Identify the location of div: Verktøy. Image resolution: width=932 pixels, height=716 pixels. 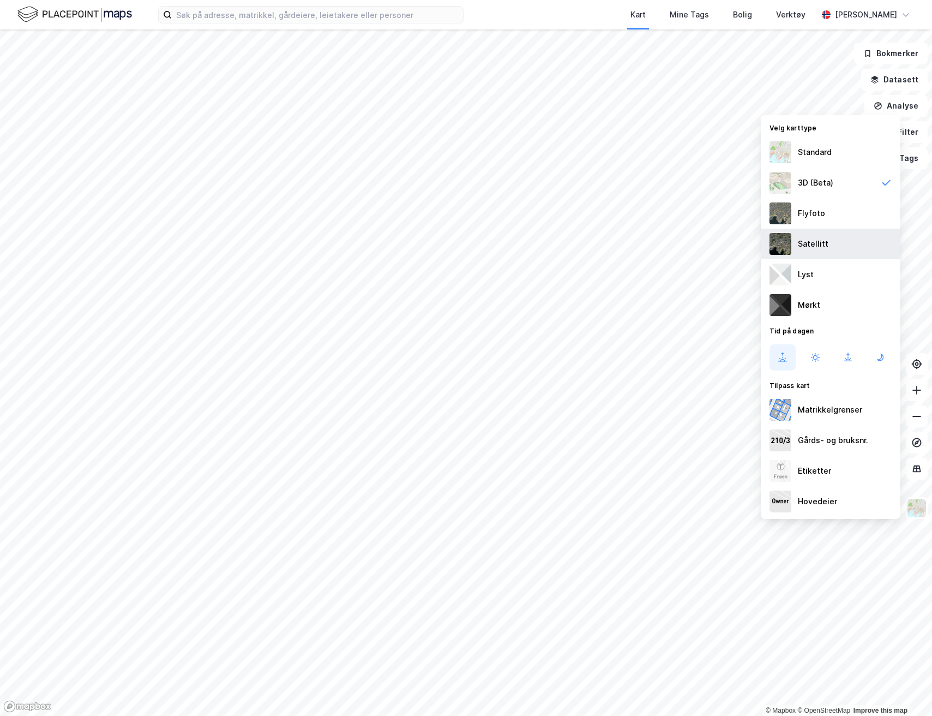
(791, 15).